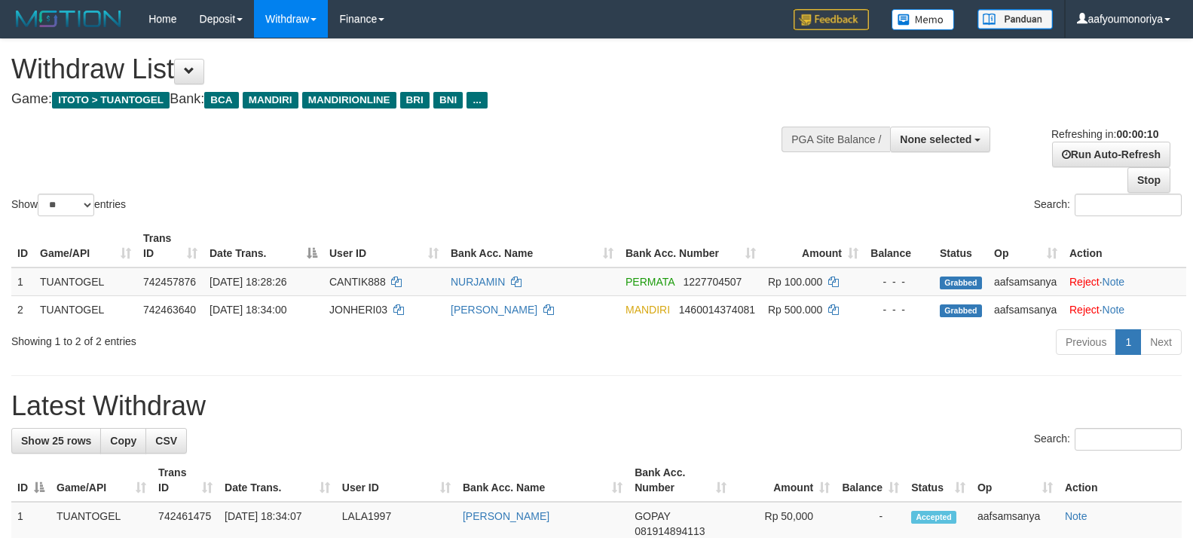  What do you see at coordinates (935, 139) in the screenshot?
I see `span: None selected` at bounding box center [935, 139].